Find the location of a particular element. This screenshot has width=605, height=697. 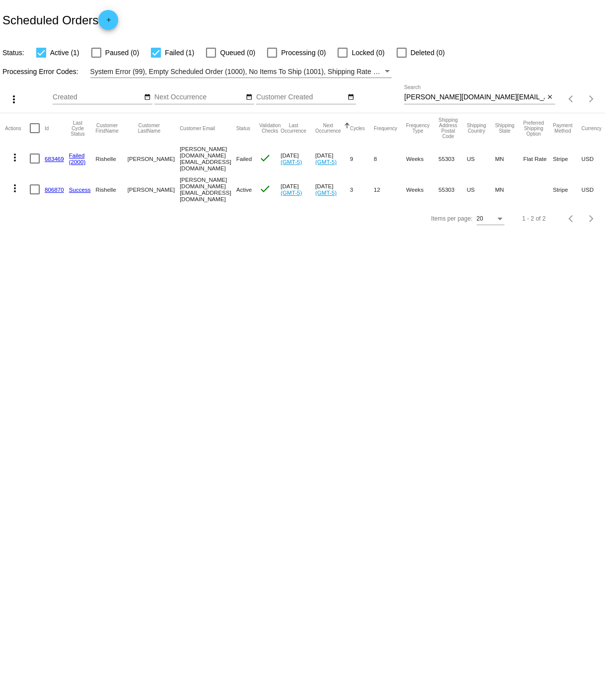

span: Status: is located at coordinates (13, 53).